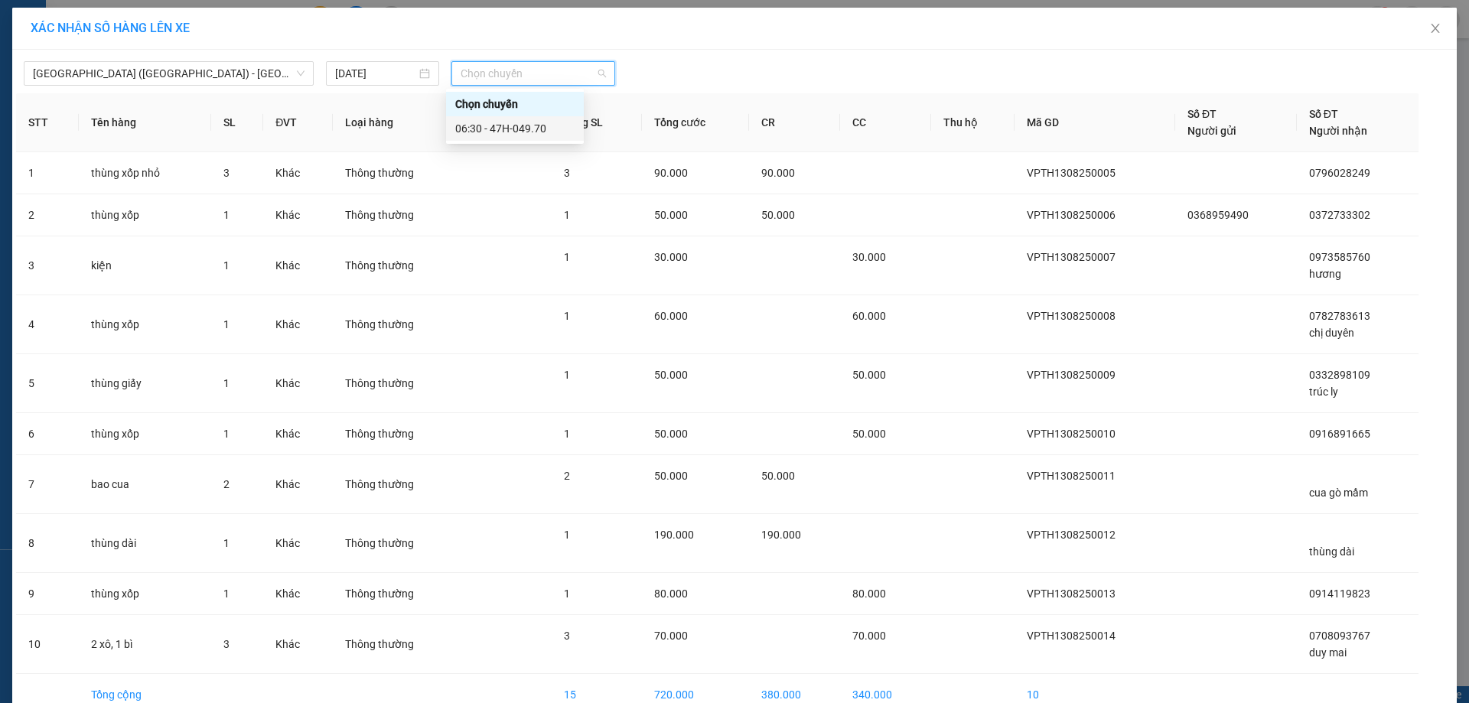 The height and width of the screenshot is (703, 1469). What do you see at coordinates (298, 122) in the screenshot?
I see `th: ĐVT` at bounding box center [298, 122].